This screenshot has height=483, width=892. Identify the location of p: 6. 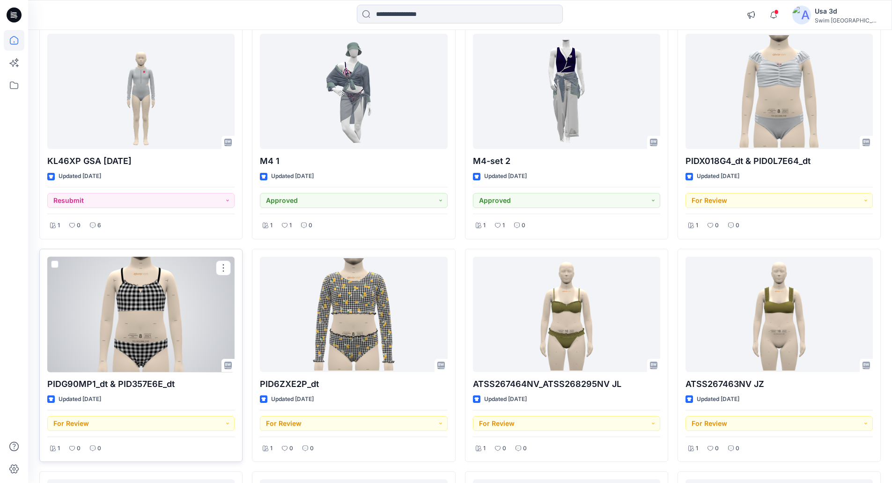
(99, 225).